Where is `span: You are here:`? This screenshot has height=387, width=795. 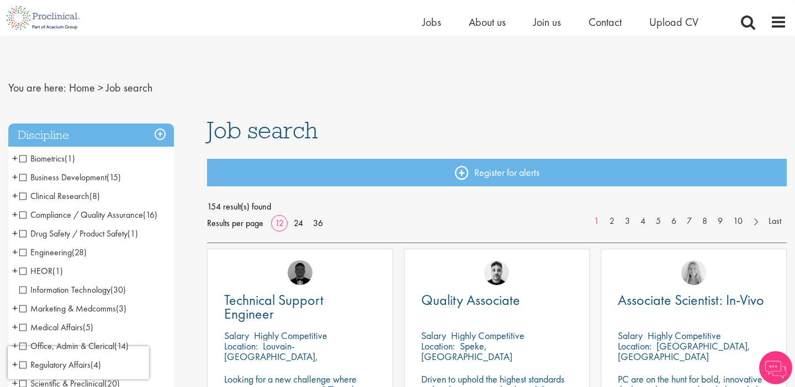
span: You are here: is located at coordinates (37, 88).